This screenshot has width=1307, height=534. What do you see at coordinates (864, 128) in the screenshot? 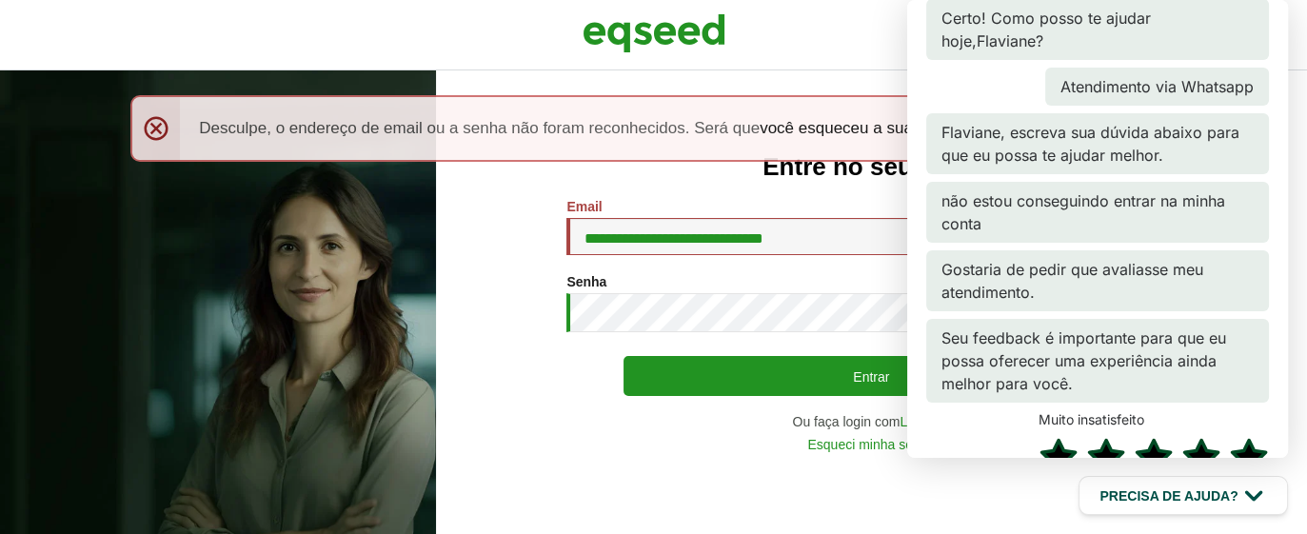
I see `a: você esqueceu a sua senha?` at bounding box center [864, 128].